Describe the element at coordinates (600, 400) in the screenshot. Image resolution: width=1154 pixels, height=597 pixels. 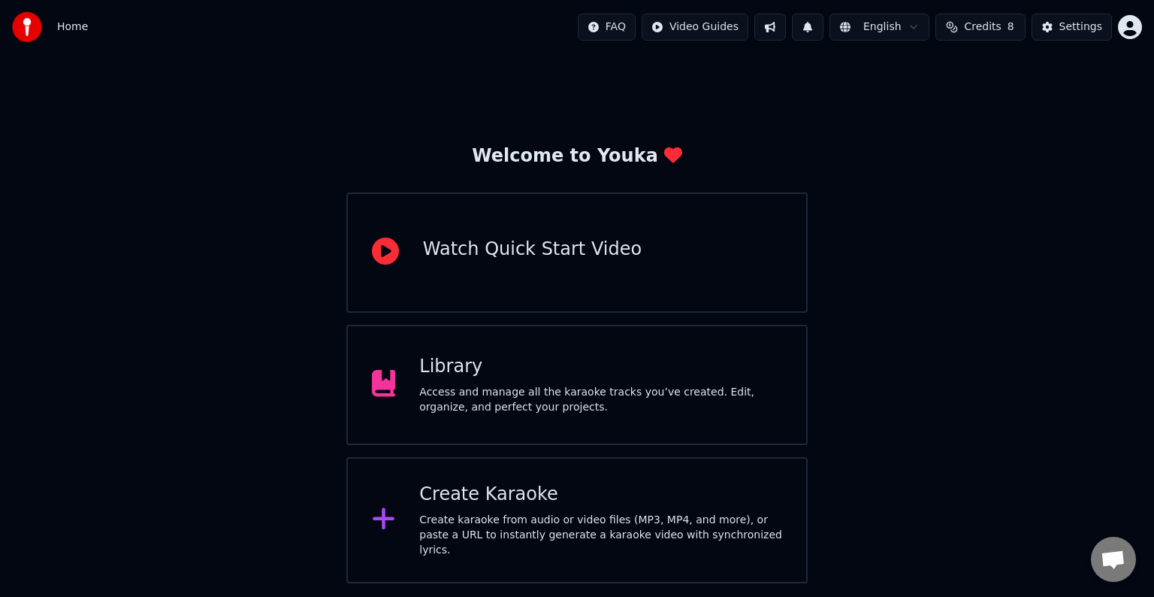
I see `div: Access and manage all the karaoke tracks you’ve created. Edit, organize, and perfect your projects.` at that location.